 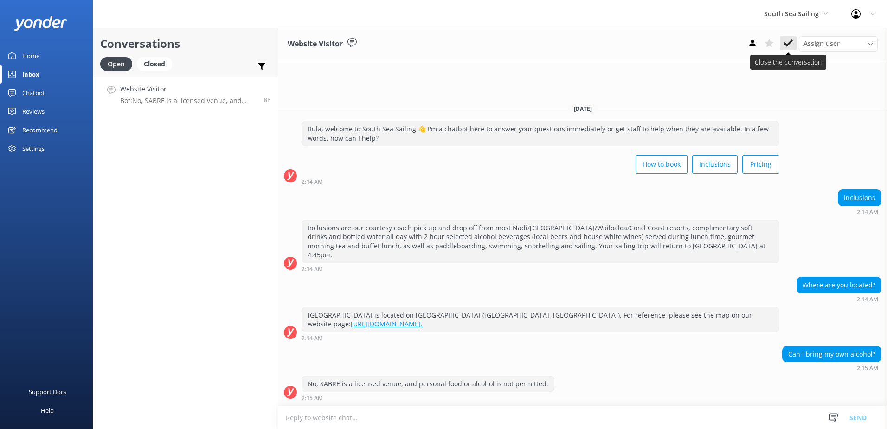 I want to click on div: Settings, so click(x=33, y=148).